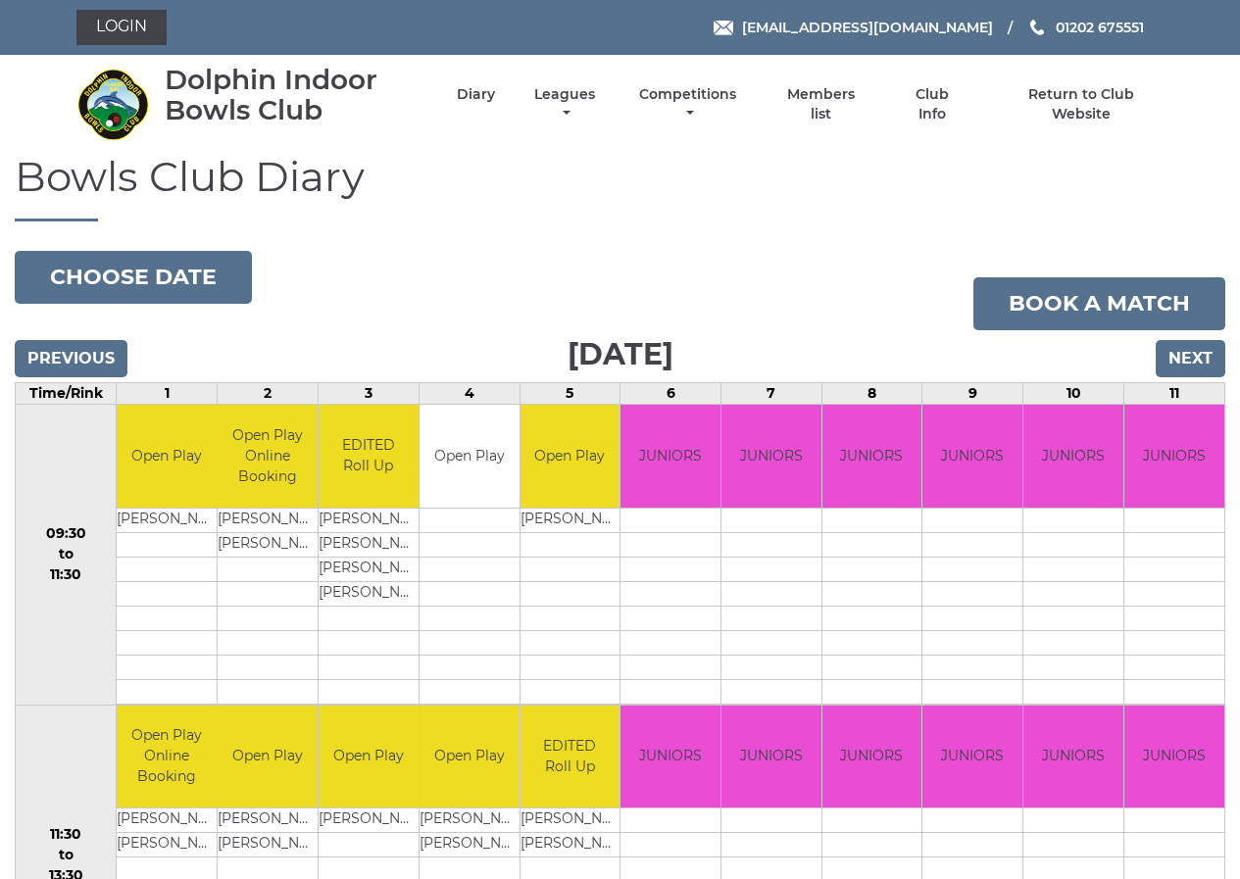  What do you see at coordinates (1085, 27) in the screenshot?
I see `a: Phone us 01202 675551` at bounding box center [1085, 27].